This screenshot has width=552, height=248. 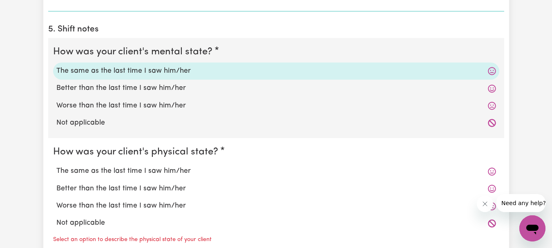 I want to click on legend: How was your client's physical state?, so click(x=137, y=152).